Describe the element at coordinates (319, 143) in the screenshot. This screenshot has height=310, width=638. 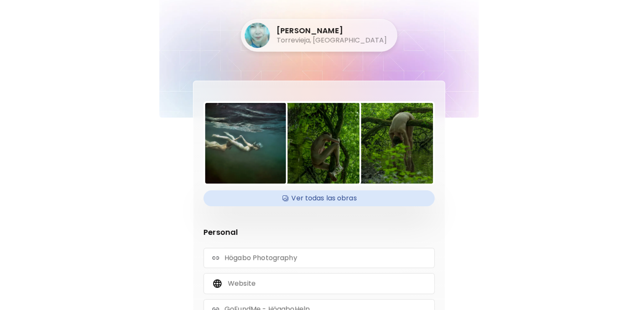
I see `img: https://cdn.kaleido.art/CDN/Artwork/88026/Thumbnail/medium.webp?updated=389102` at that location.